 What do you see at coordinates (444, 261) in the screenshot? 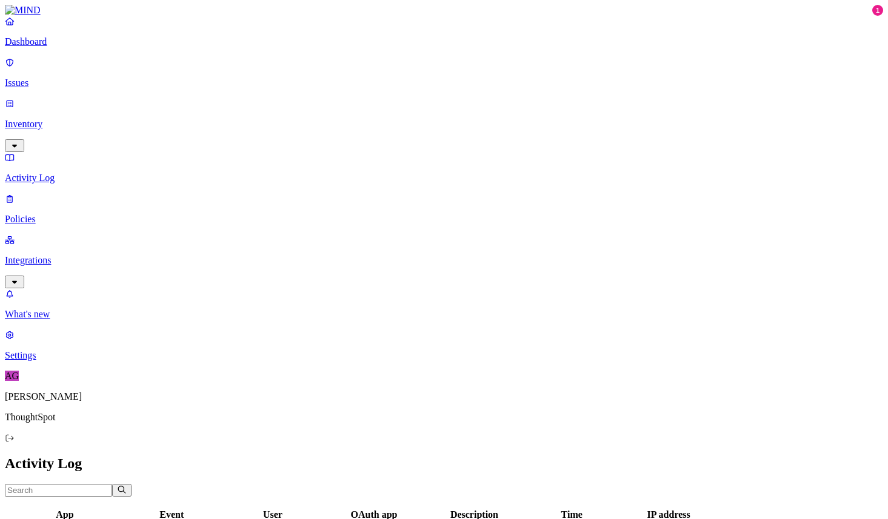
I see `a: Integrations` at bounding box center [444, 261].